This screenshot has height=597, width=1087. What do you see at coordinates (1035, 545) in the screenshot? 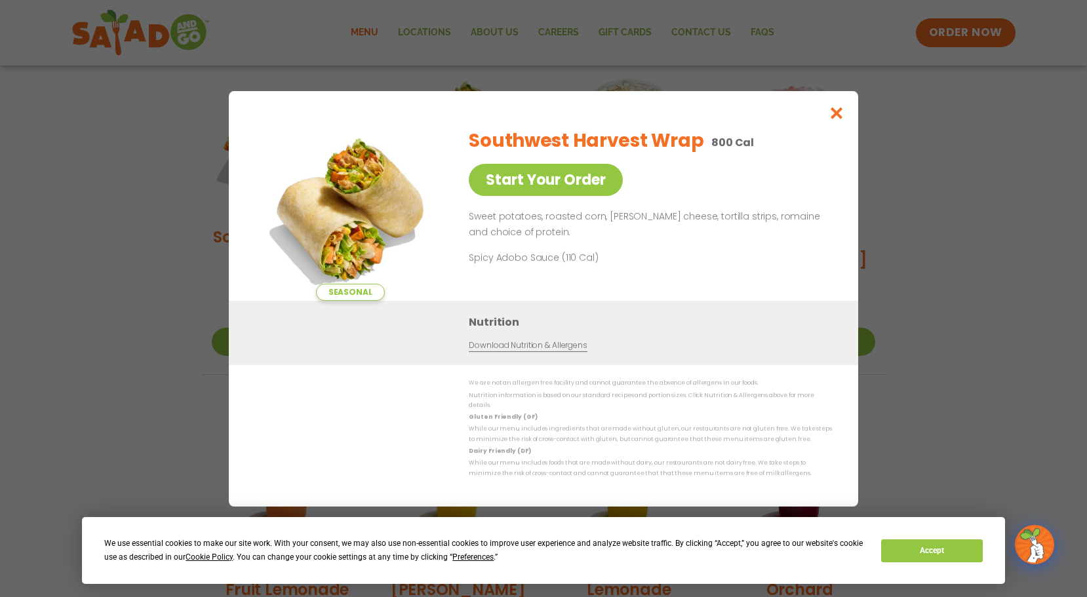
I see `img: wpChatIcon` at bounding box center [1035, 545].